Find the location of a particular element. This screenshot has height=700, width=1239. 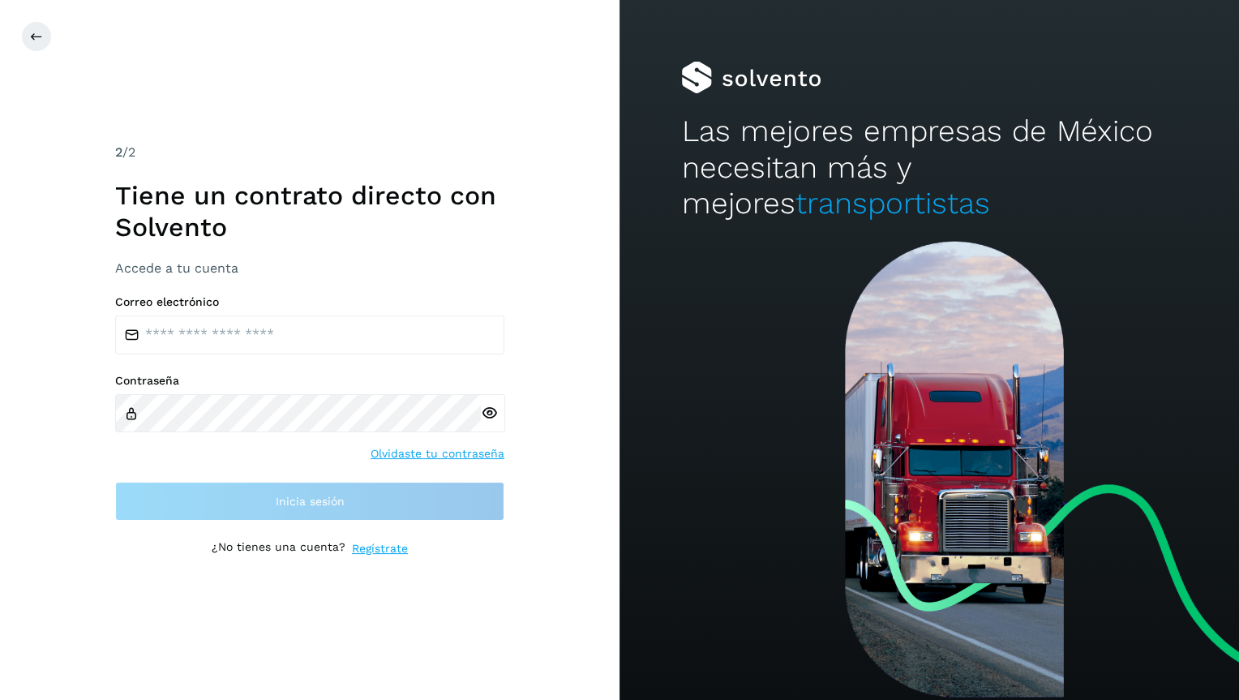

h3: Accede a tu cuenta is located at coordinates (310, 268).